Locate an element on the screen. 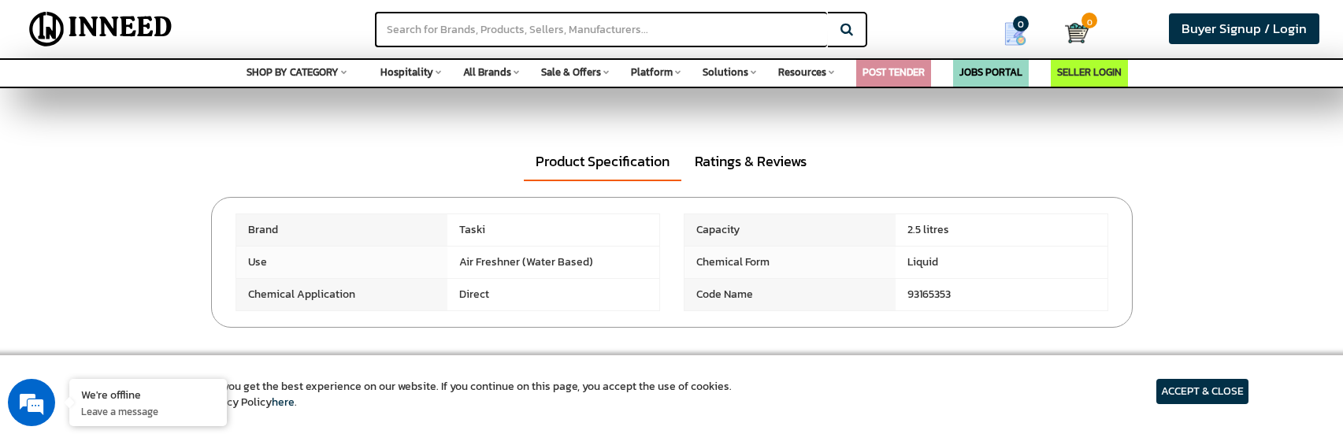  textarea: Type your message and click 'Submit' is located at coordinates (154, 304).